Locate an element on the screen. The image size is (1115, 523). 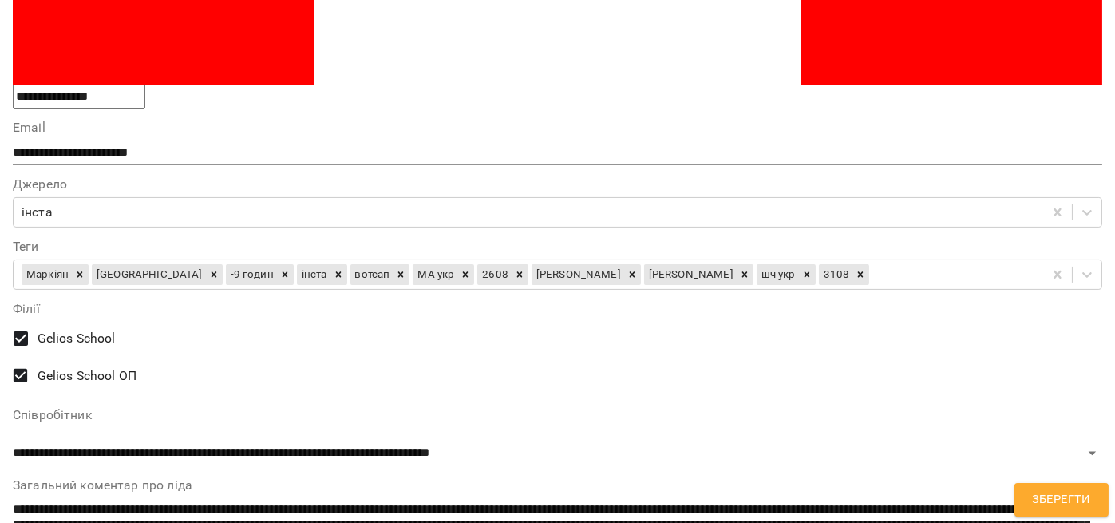
label: Email is located at coordinates (557, 128).